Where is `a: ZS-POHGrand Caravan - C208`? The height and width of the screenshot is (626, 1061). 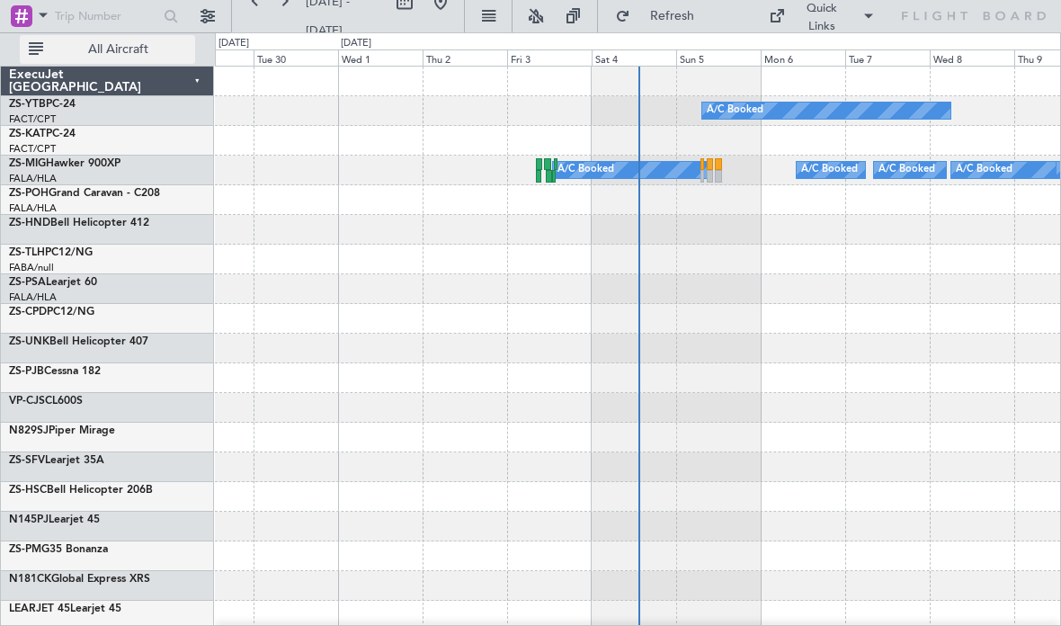
a: ZS-POHGrand Caravan - C208 is located at coordinates (85, 193).